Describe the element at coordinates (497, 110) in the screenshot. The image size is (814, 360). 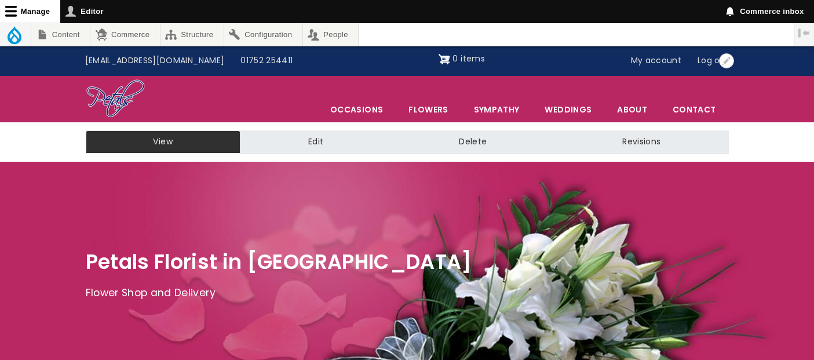
I see `a: Sympathy` at that location.